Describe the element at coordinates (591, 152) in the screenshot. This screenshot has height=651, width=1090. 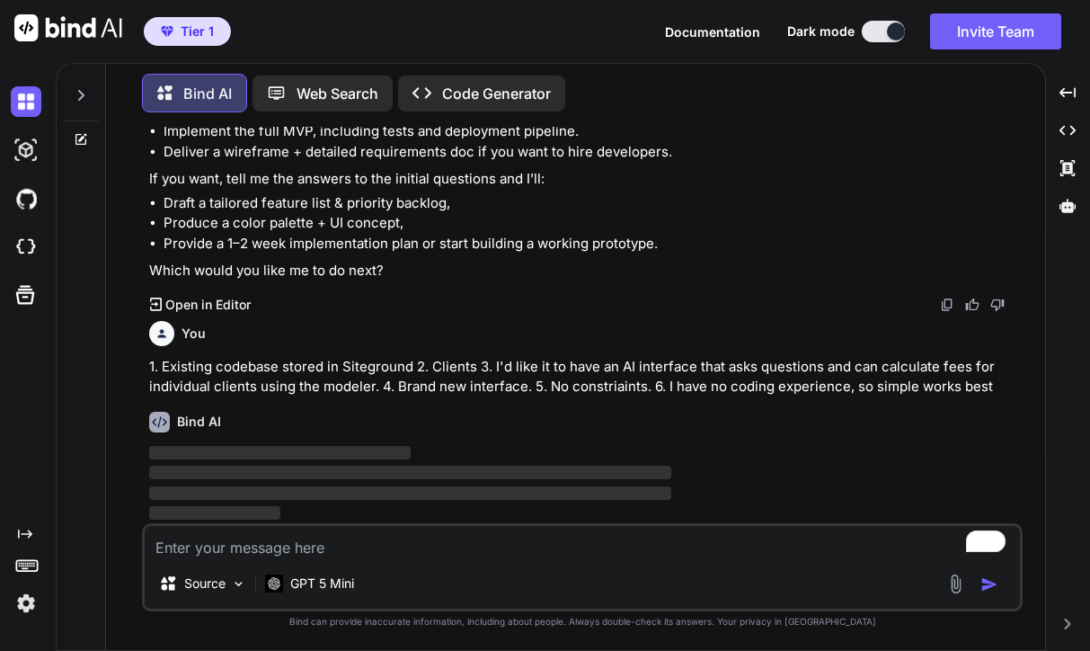
I see `li: Deliver a wireframe + detailed requirements doc if you want to hire developers.` at that location.